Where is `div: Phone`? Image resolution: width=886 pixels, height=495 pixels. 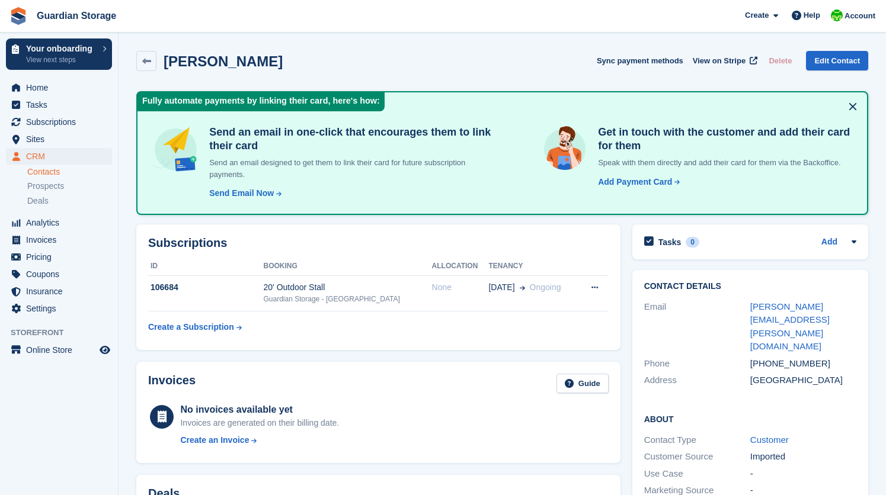 div: Phone is located at coordinates (697, 364).